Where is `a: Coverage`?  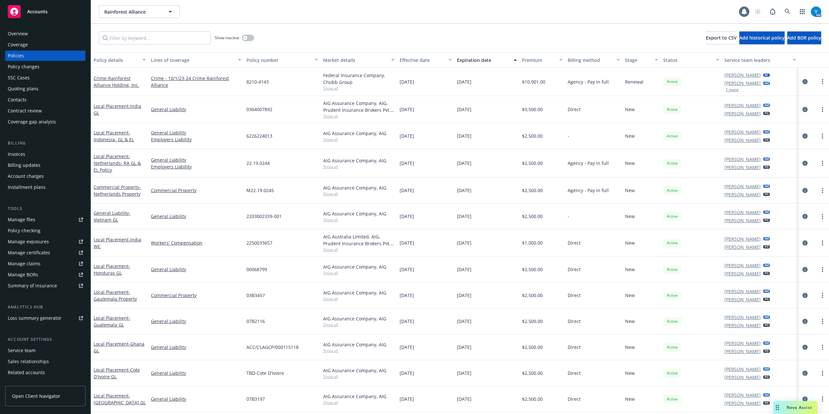
a: Coverage is located at coordinates (45, 45).